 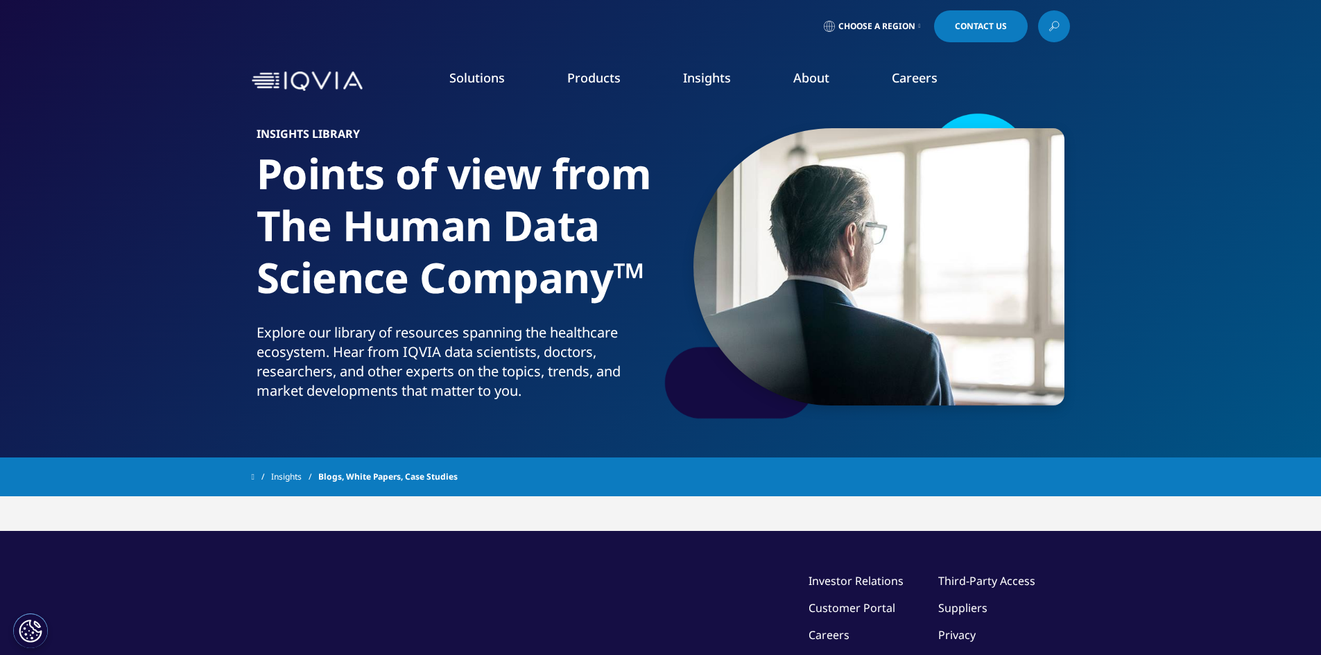 I want to click on span: Contact Us, so click(x=980, y=26).